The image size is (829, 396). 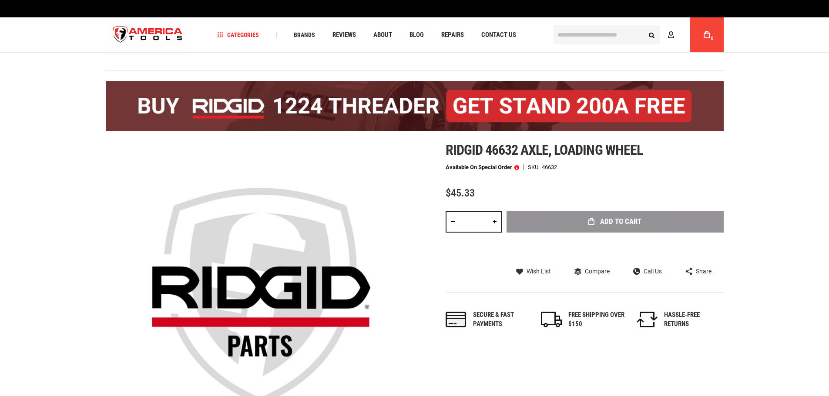 What do you see at coordinates (456, 320) in the screenshot?
I see `img: payments` at bounding box center [456, 320].